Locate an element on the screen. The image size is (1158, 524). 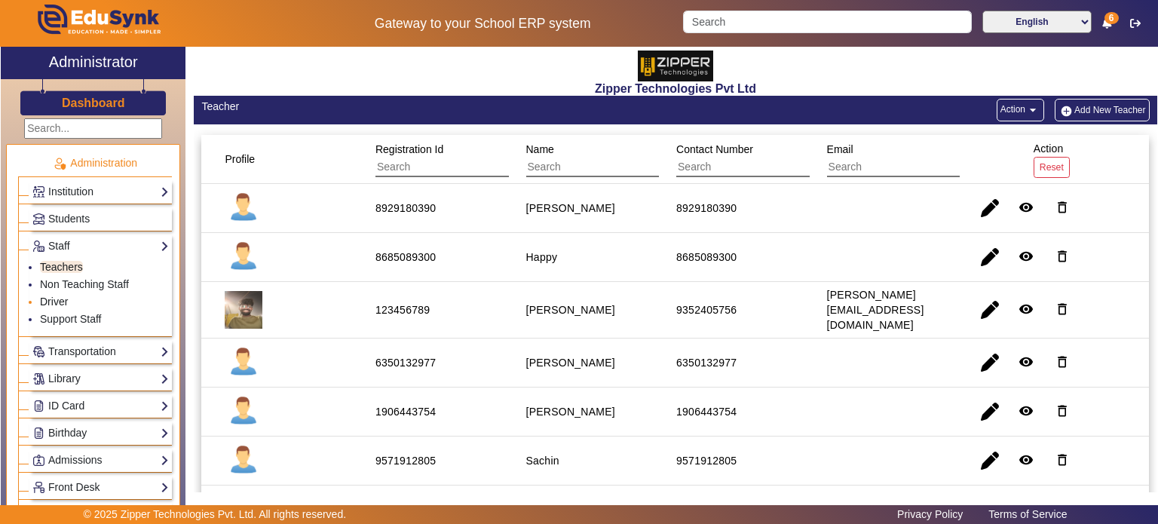
h3: Dashboard is located at coordinates (93, 103).